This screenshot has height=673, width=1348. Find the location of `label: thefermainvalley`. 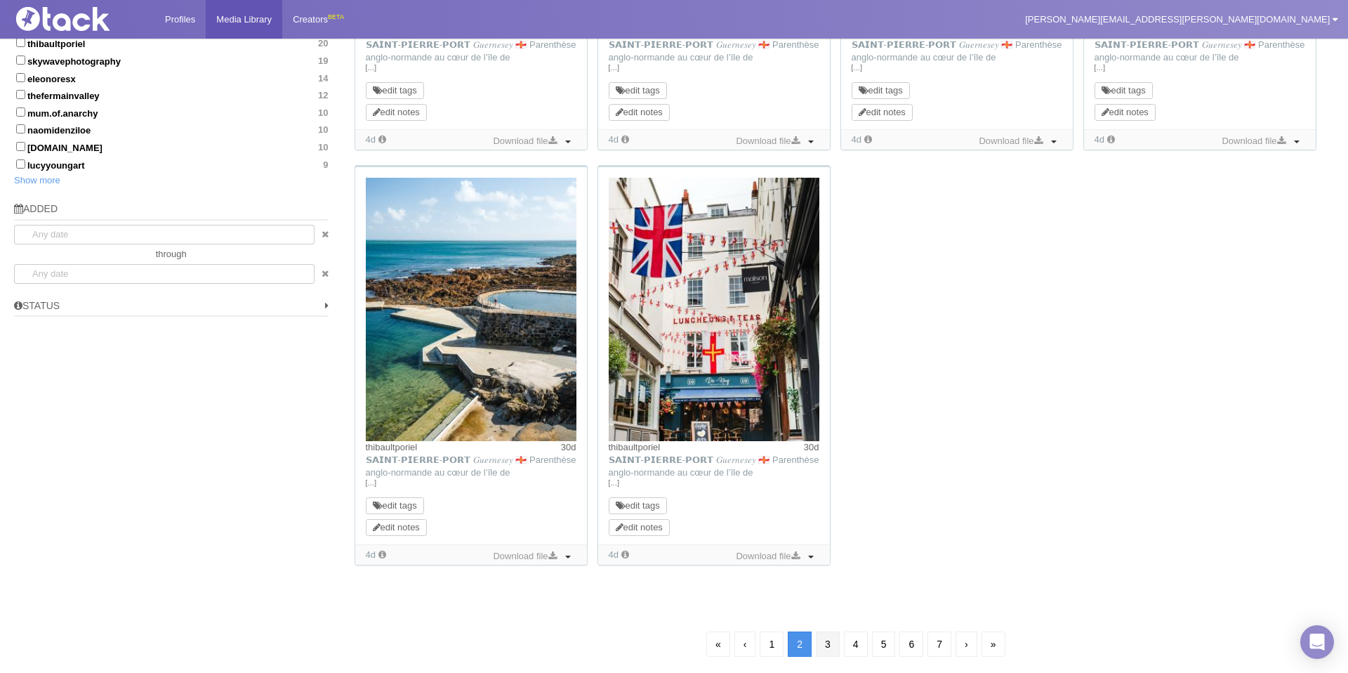

label: thefermainvalley is located at coordinates (171, 95).